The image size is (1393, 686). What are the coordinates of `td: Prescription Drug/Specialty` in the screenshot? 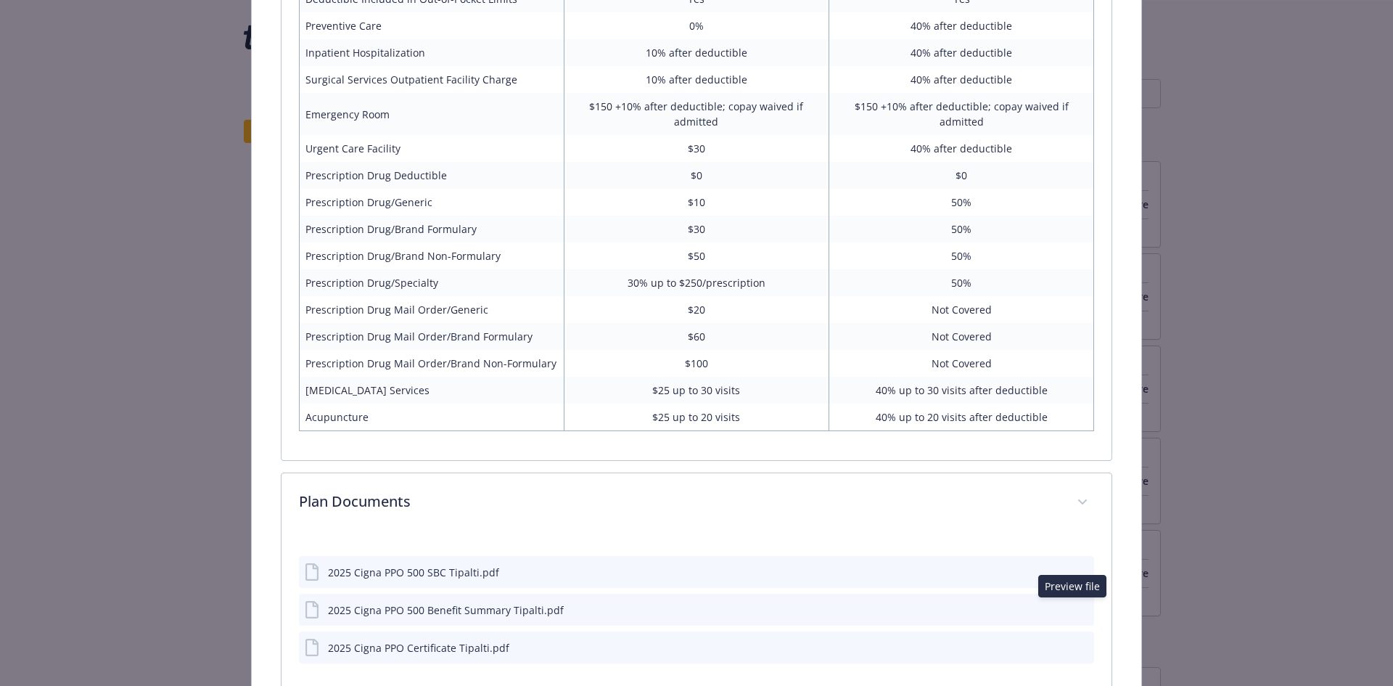 It's located at (431, 282).